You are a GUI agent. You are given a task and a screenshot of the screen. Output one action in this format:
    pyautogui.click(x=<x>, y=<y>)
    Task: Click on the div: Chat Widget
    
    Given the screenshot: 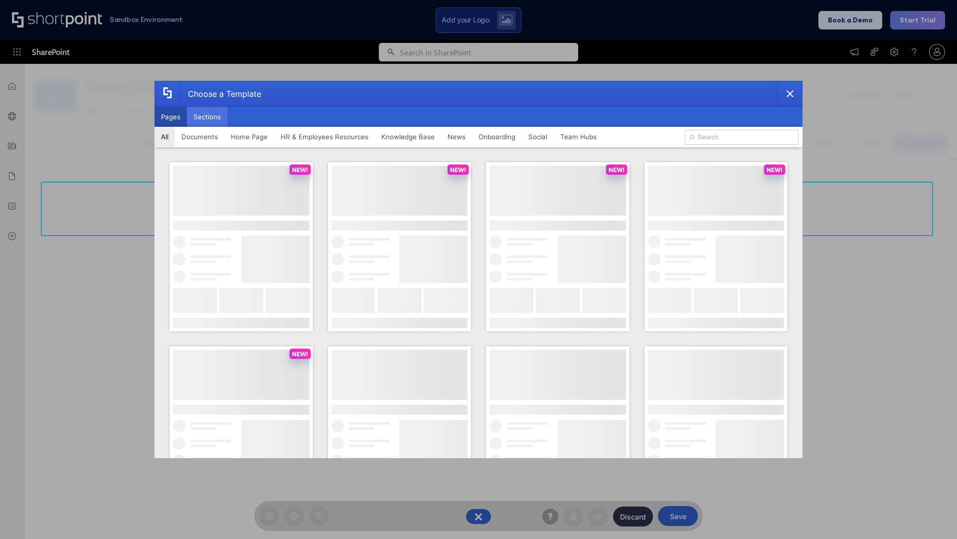 What is the action you would take?
    pyautogui.click(x=932, y=515)
    